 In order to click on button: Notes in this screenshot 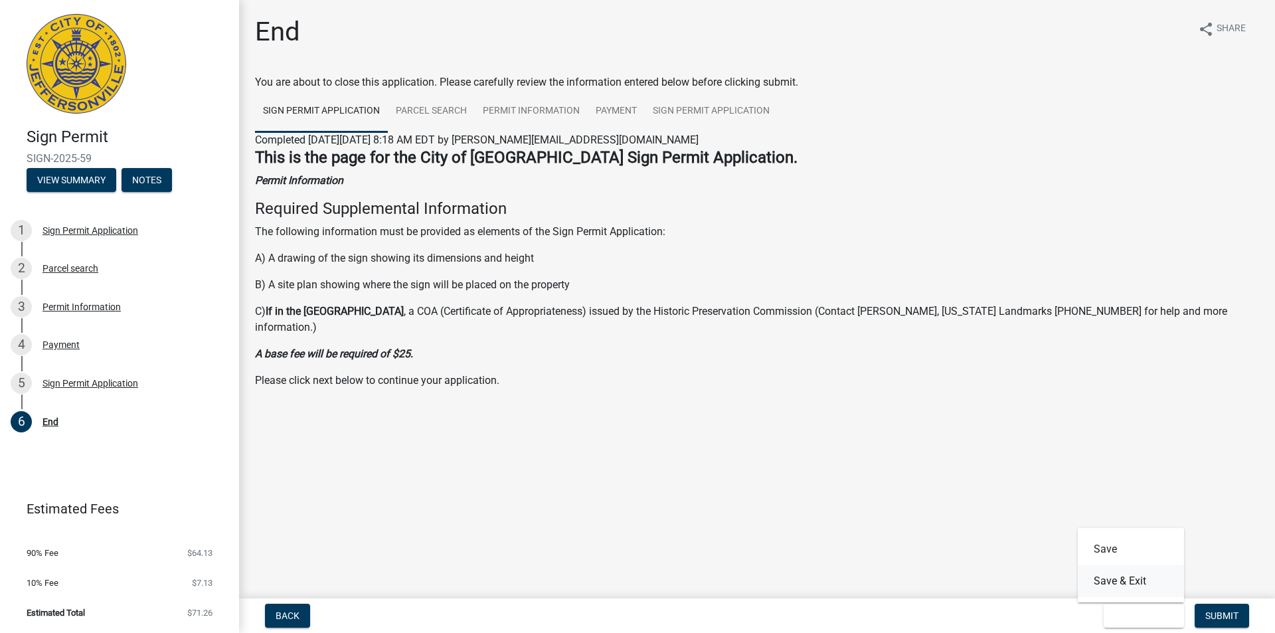, I will do `click(147, 180)`.